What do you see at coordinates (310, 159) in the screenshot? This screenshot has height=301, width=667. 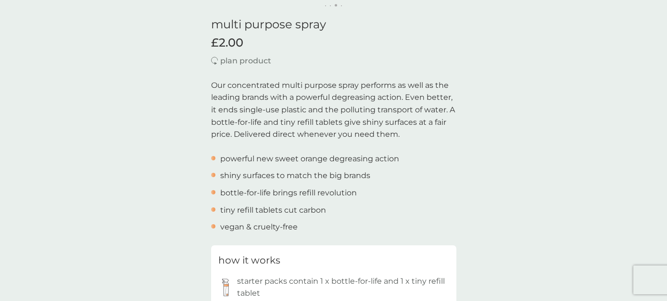 I see `p: powerful new sweet orange degreasing action` at bounding box center [310, 159].